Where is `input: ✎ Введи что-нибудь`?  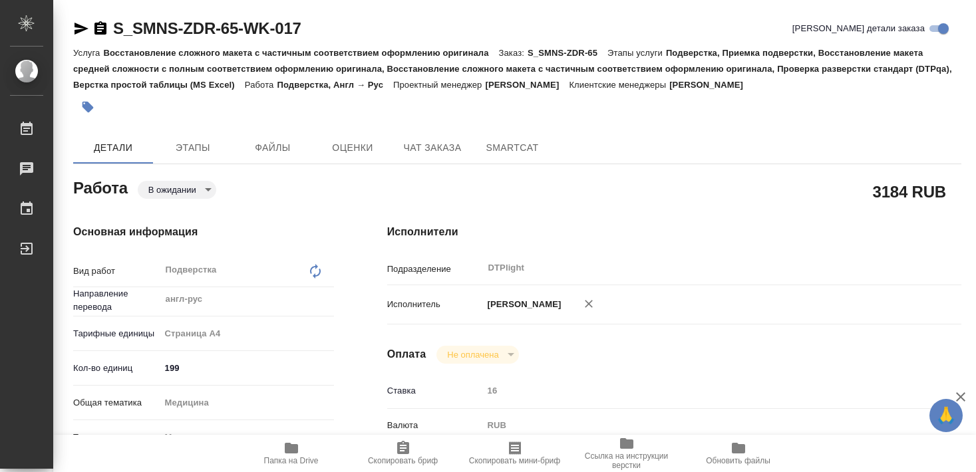
input: ✎ Введи что-нибудь is located at coordinates (247, 368).